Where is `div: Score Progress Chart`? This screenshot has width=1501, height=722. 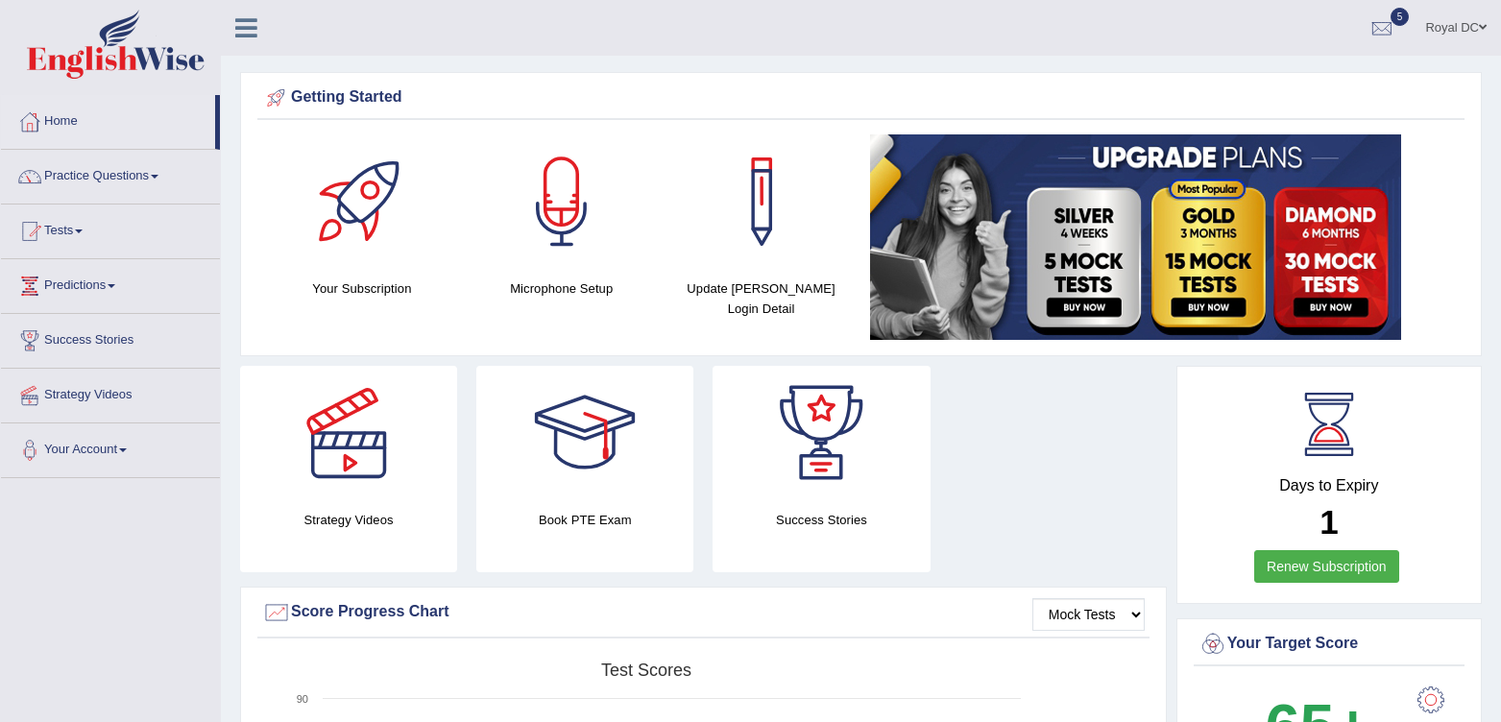 div: Score Progress Chart is located at coordinates (703, 613).